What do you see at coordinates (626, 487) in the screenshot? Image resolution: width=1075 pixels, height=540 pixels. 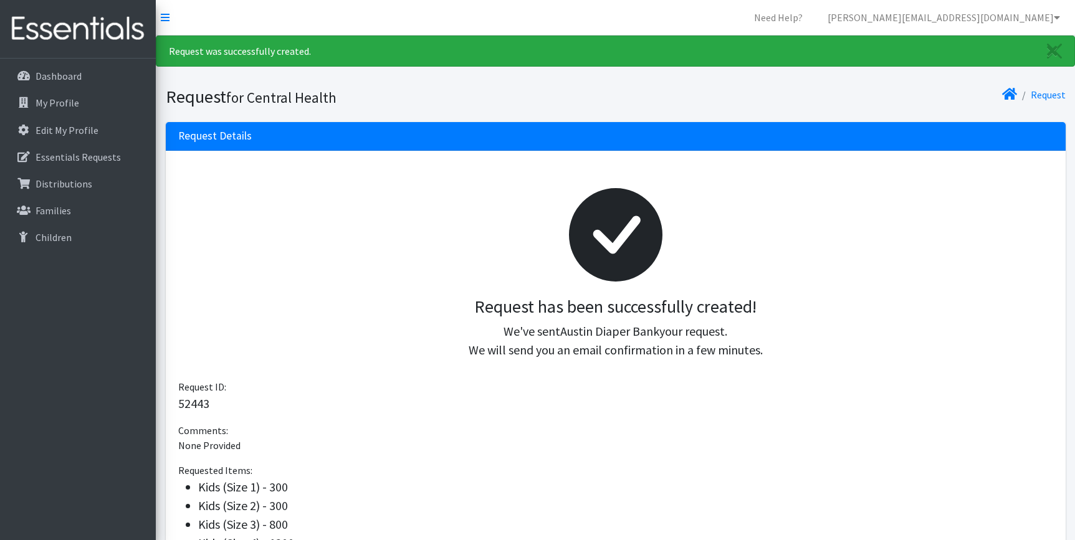 I see `li: Kids (Size 1) - 300` at bounding box center [626, 487].